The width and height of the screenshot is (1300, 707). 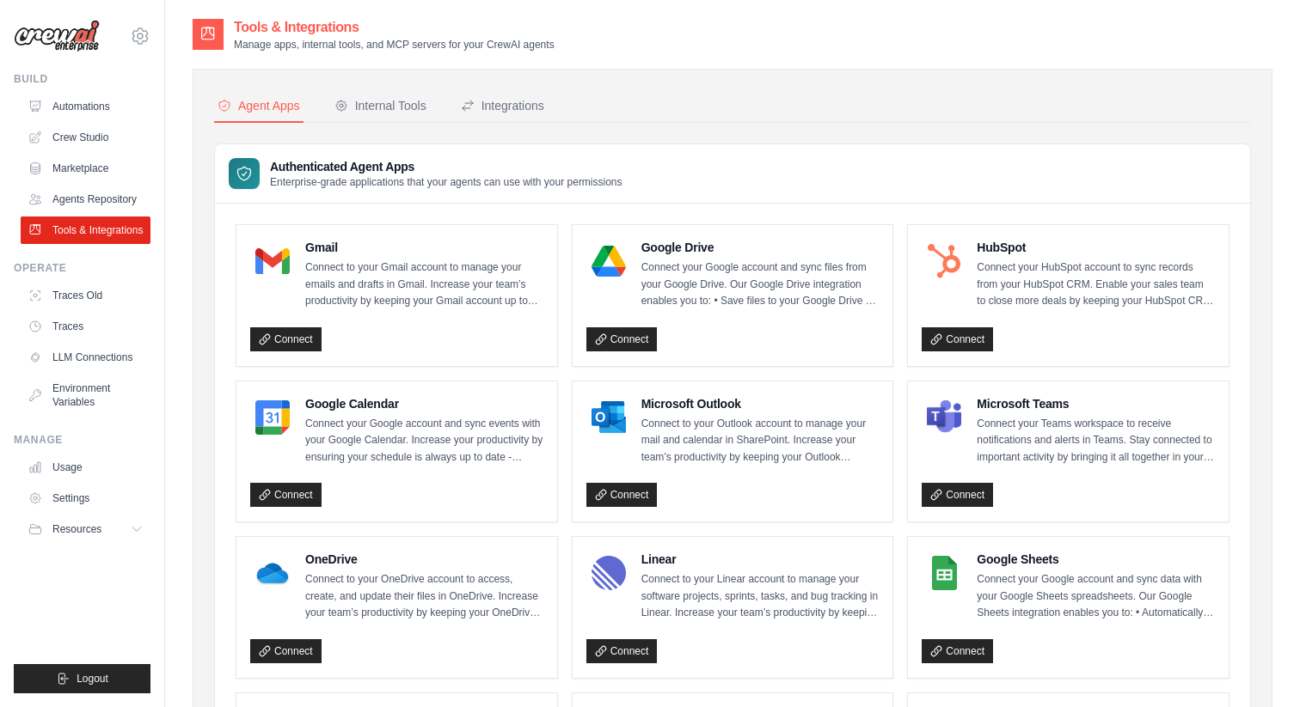 What do you see at coordinates (85, 327) in the screenshot?
I see `a: Traces` at bounding box center [85, 327].